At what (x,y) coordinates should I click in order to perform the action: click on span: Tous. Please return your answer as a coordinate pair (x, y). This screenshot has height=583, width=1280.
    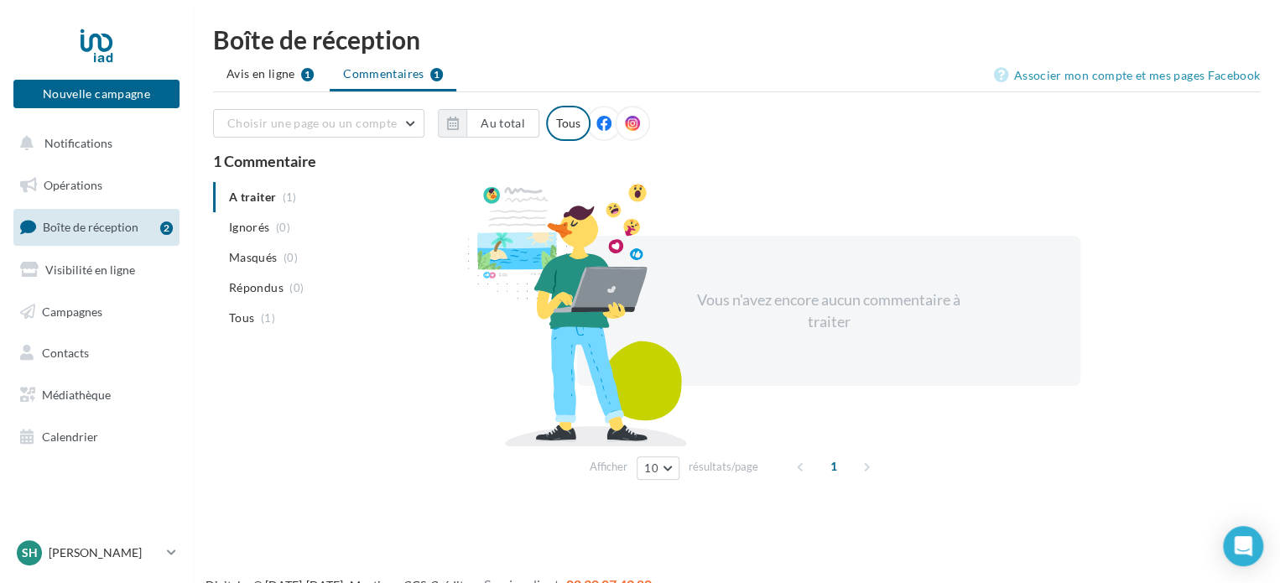
    Looking at the image, I should click on (242, 318).